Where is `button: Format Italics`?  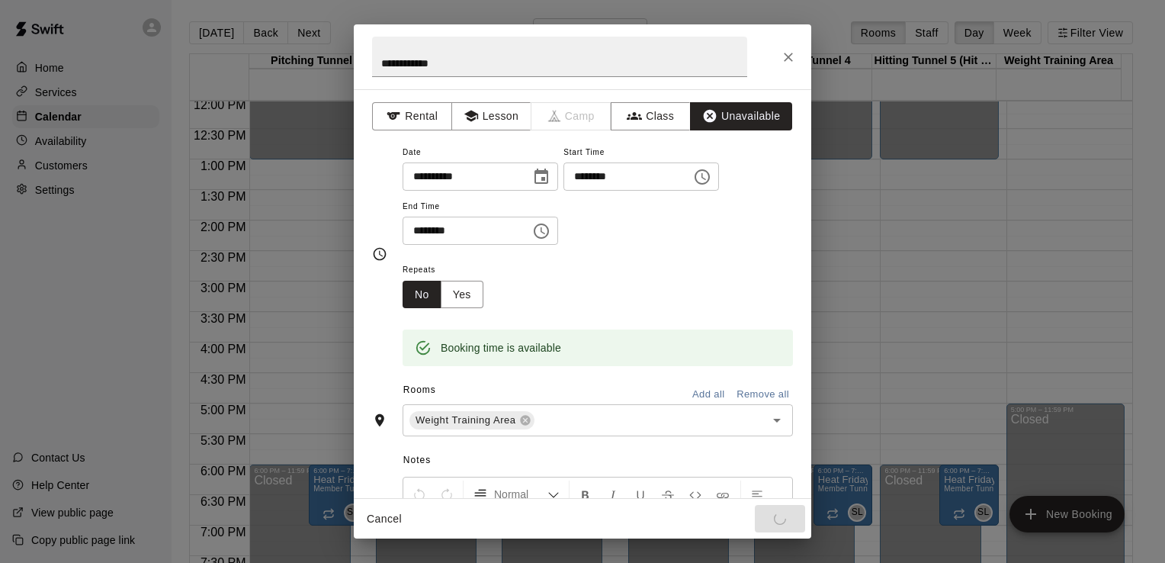
button: Format Italics is located at coordinates (613, 494).